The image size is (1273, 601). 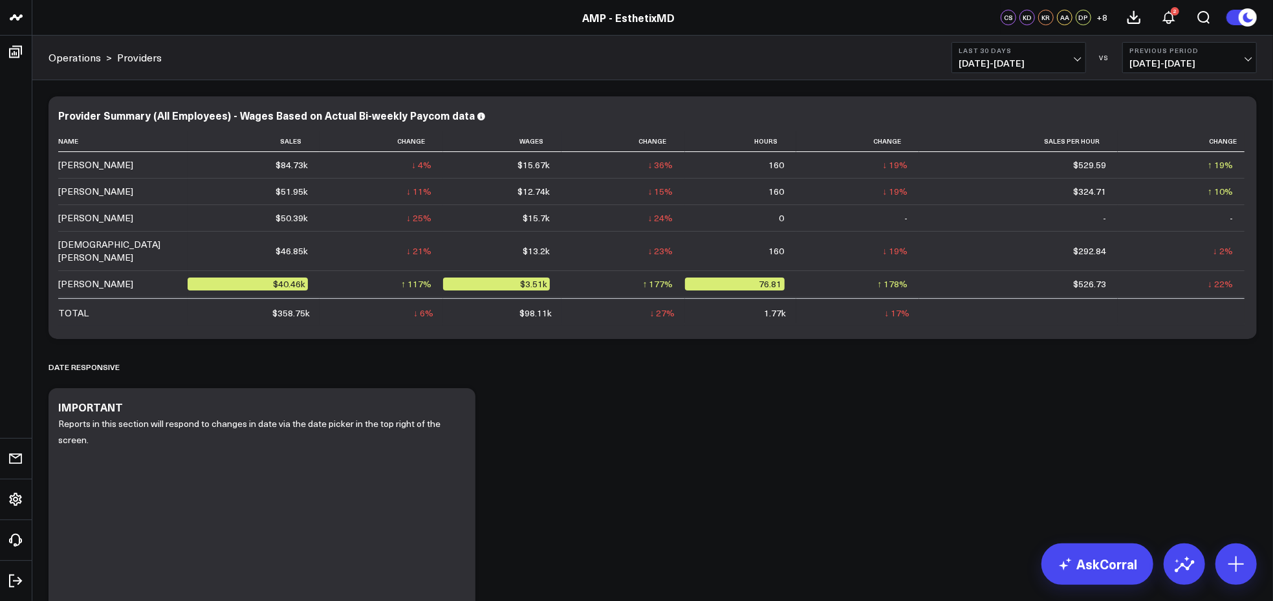 I want to click on div: ↑ 10%, so click(x=1220, y=191).